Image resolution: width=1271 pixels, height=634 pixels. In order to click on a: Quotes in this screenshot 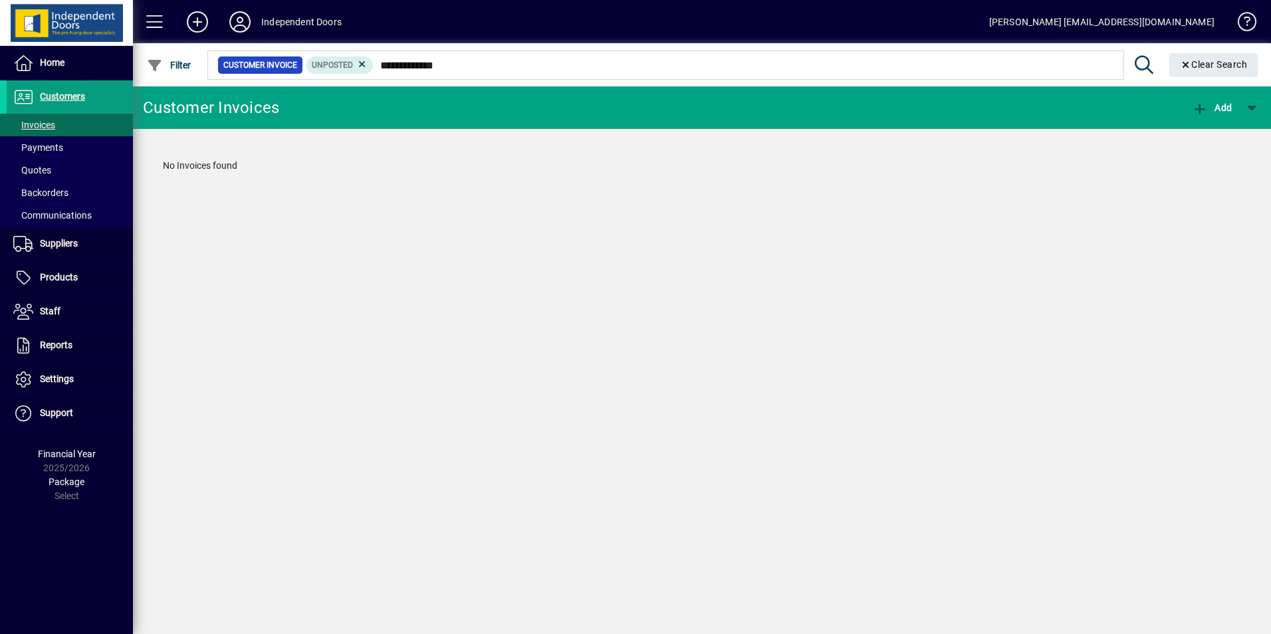, I will do `click(70, 170)`.